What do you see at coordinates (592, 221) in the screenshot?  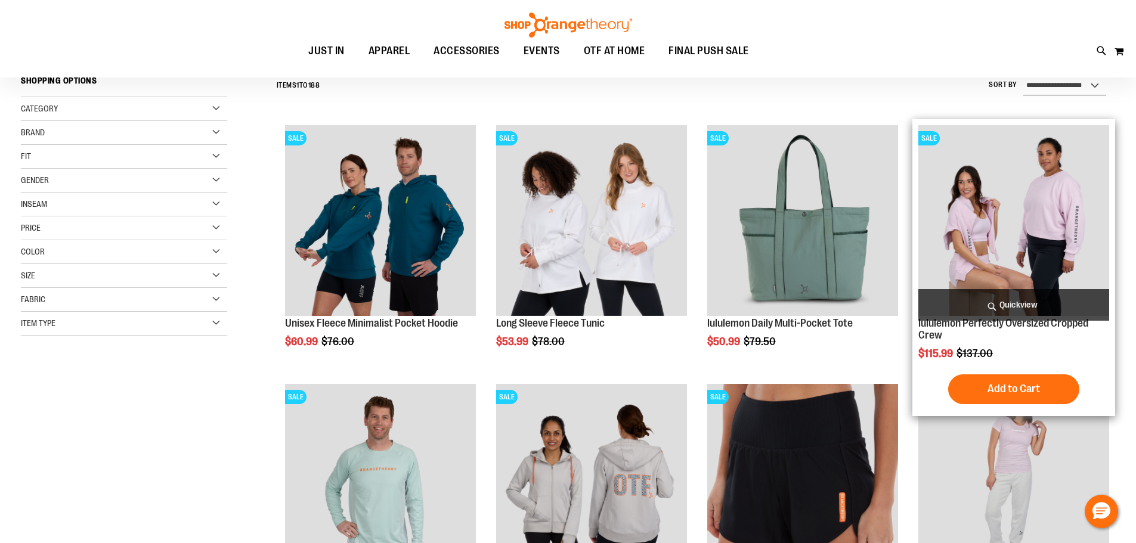 I see `a: Product image for Fleece Long SleeveSALE` at bounding box center [592, 221].